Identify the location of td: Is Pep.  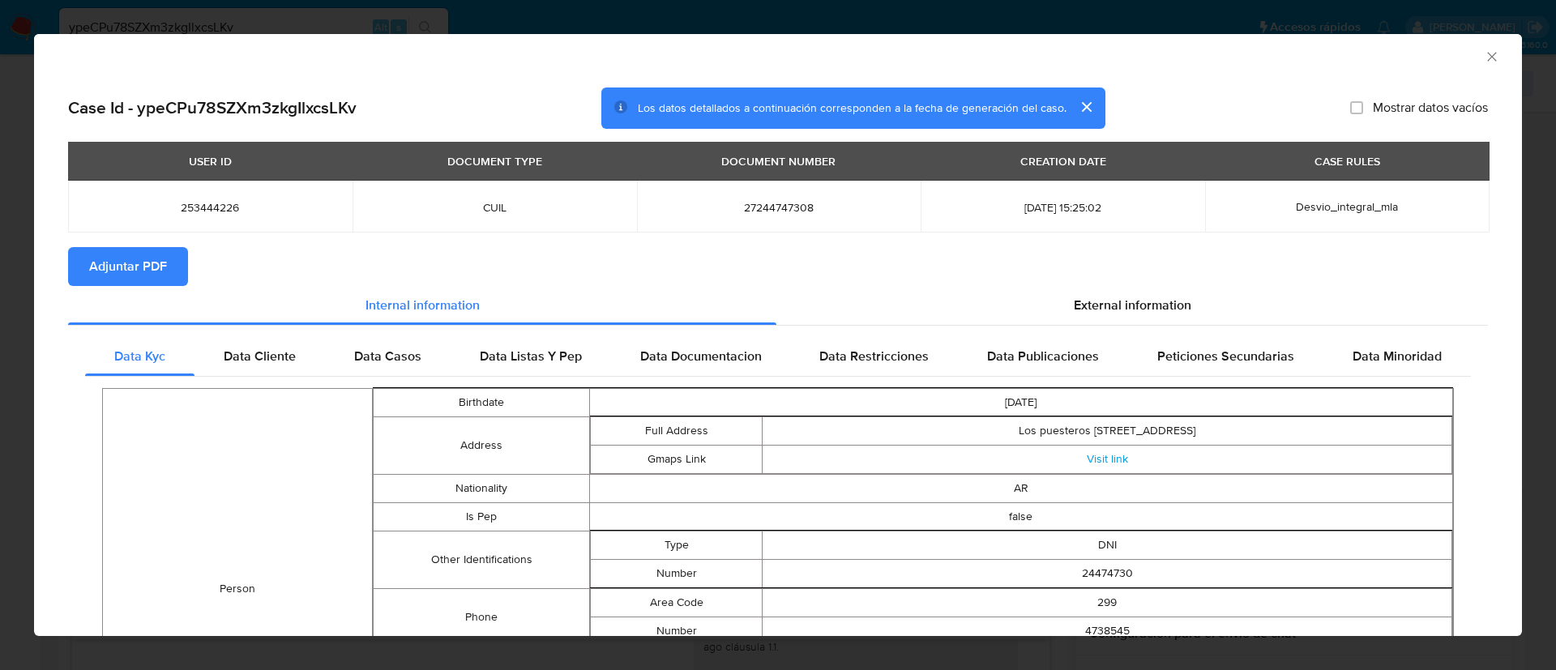
(481, 516).